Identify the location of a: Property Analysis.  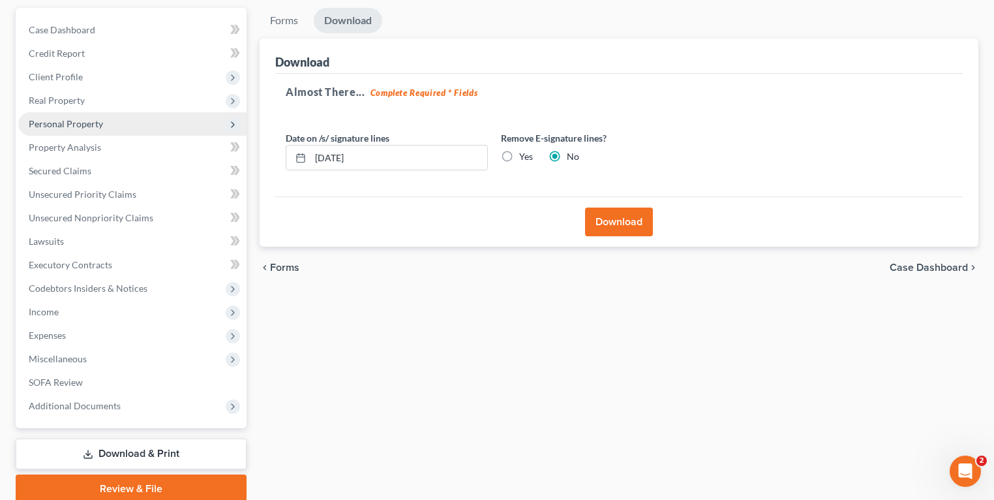
(132, 147).